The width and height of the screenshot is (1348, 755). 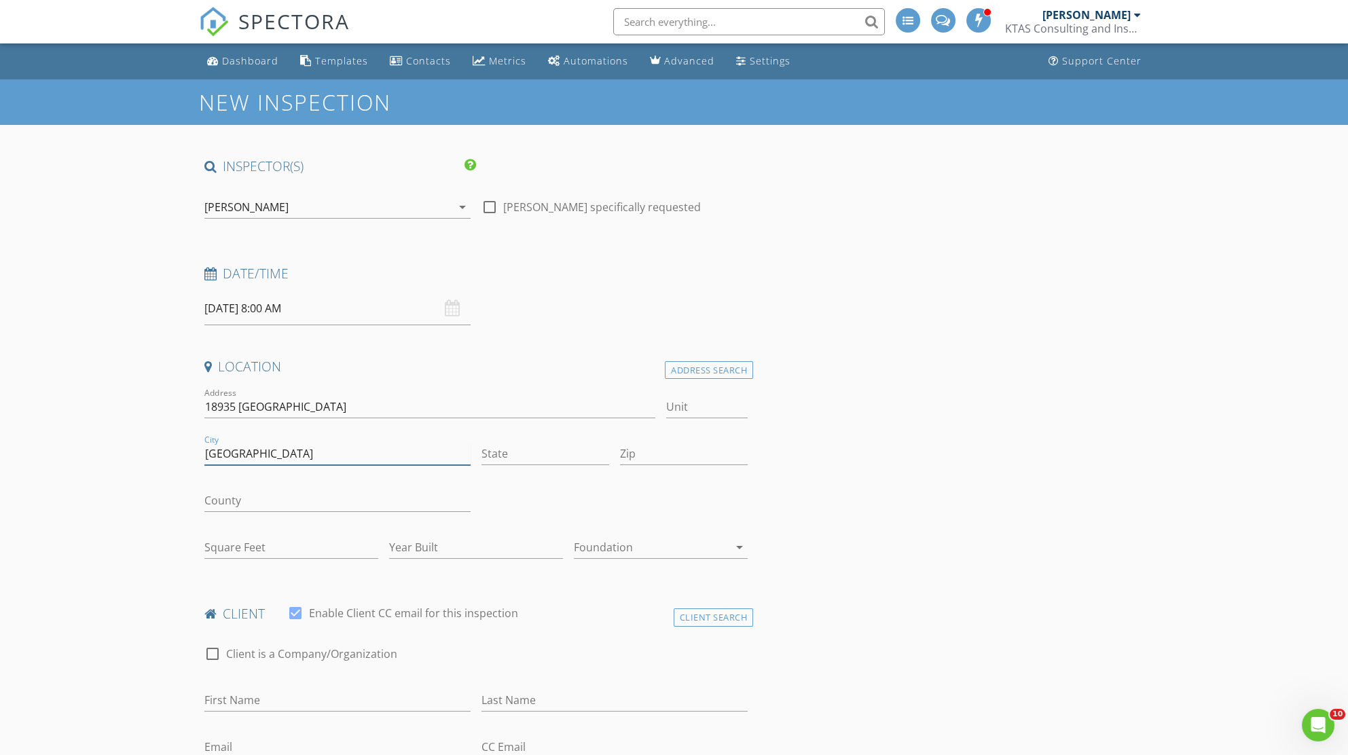 I want to click on a: Templates, so click(x=334, y=61).